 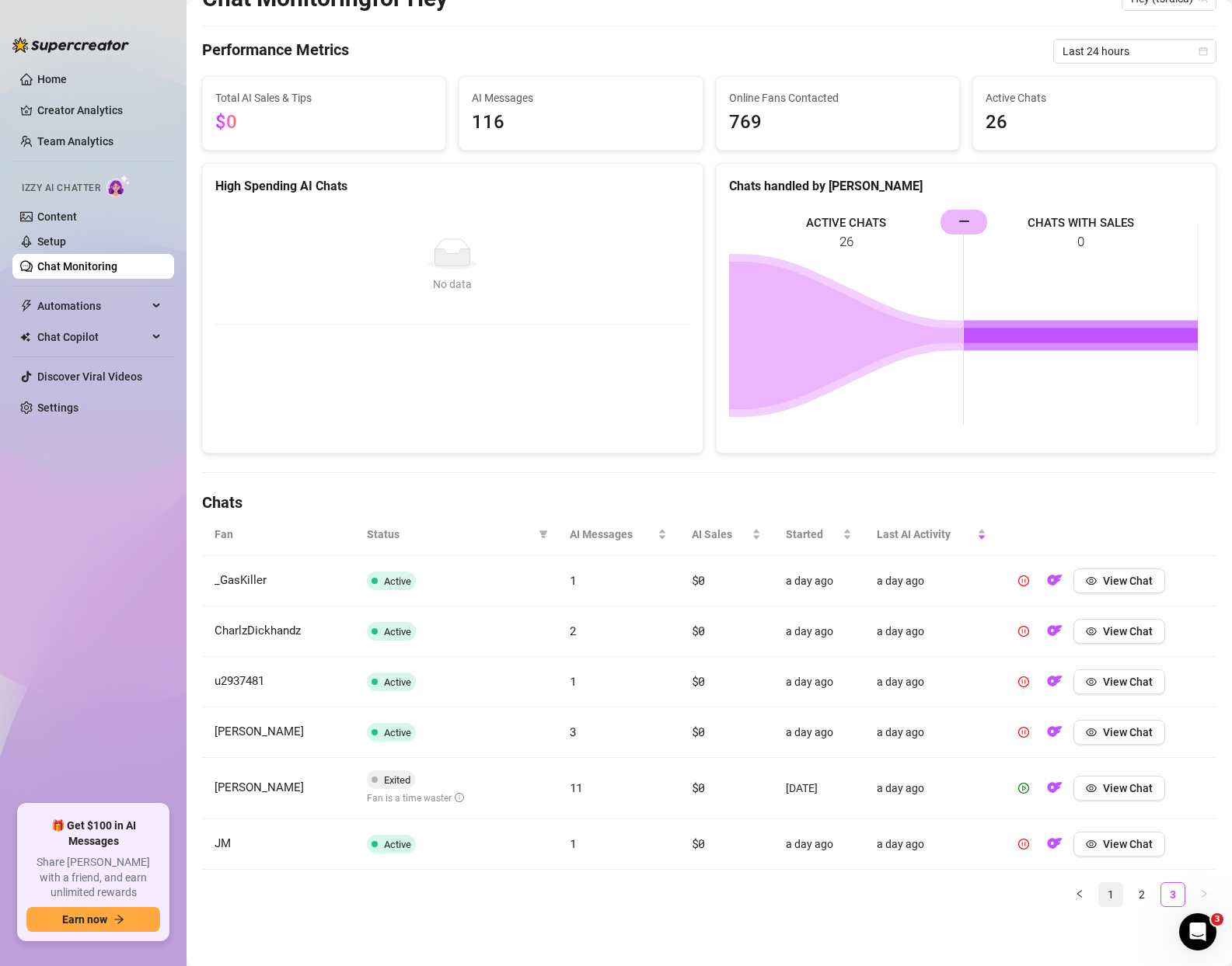 What do you see at coordinates (611, 535) in the screenshot?
I see `span: AI Messages` at bounding box center [611, 535].